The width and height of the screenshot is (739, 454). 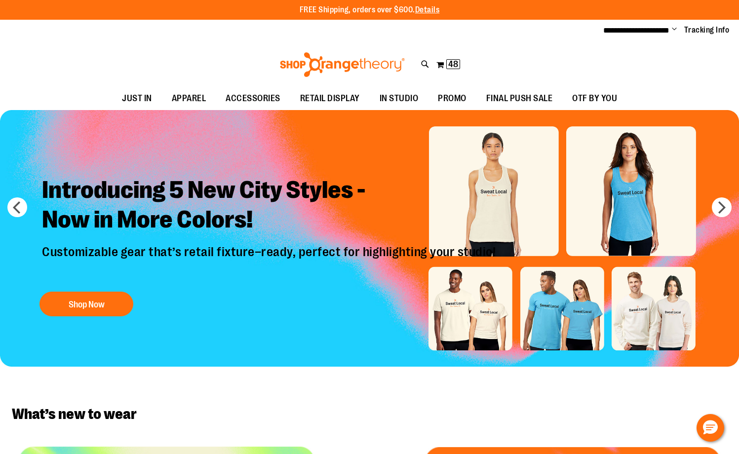 I want to click on span: JUST IN, so click(x=137, y=98).